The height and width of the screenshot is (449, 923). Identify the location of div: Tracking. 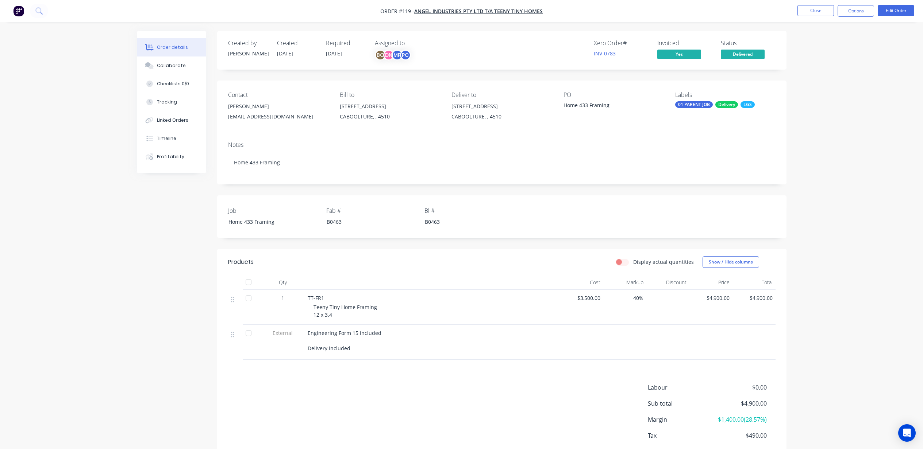
(167, 102).